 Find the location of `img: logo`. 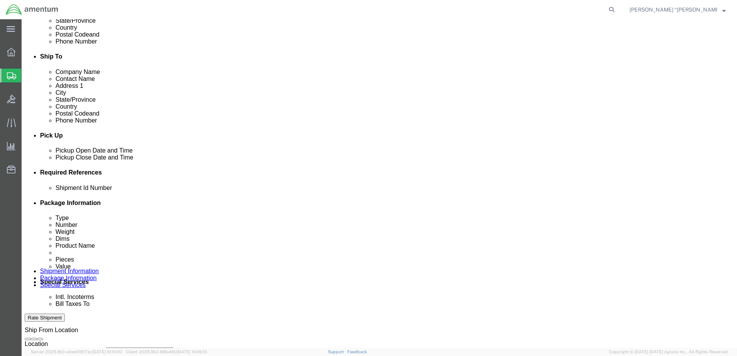

img: logo is located at coordinates (32, 10).